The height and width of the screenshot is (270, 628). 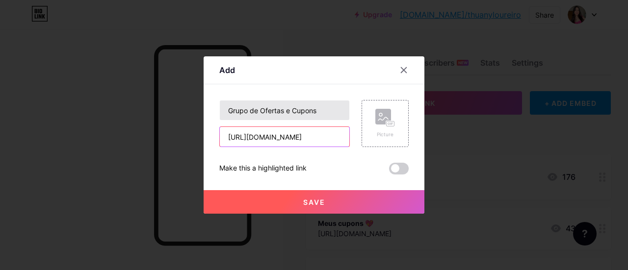 What do you see at coordinates (385, 134) in the screenshot?
I see `div: Picture` at bounding box center [385, 134].